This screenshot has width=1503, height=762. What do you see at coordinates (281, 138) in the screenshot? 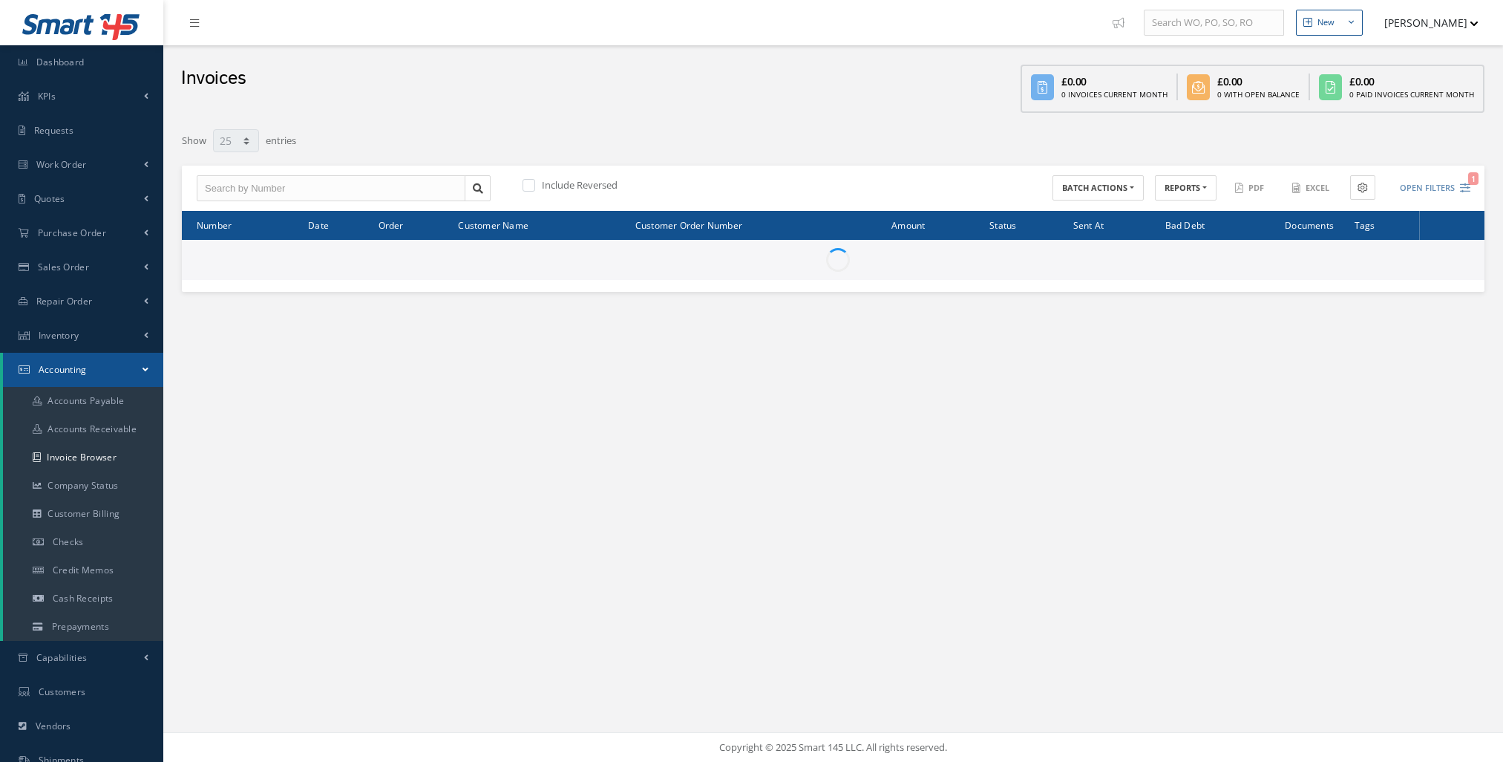
I see `label: entries` at bounding box center [281, 138].